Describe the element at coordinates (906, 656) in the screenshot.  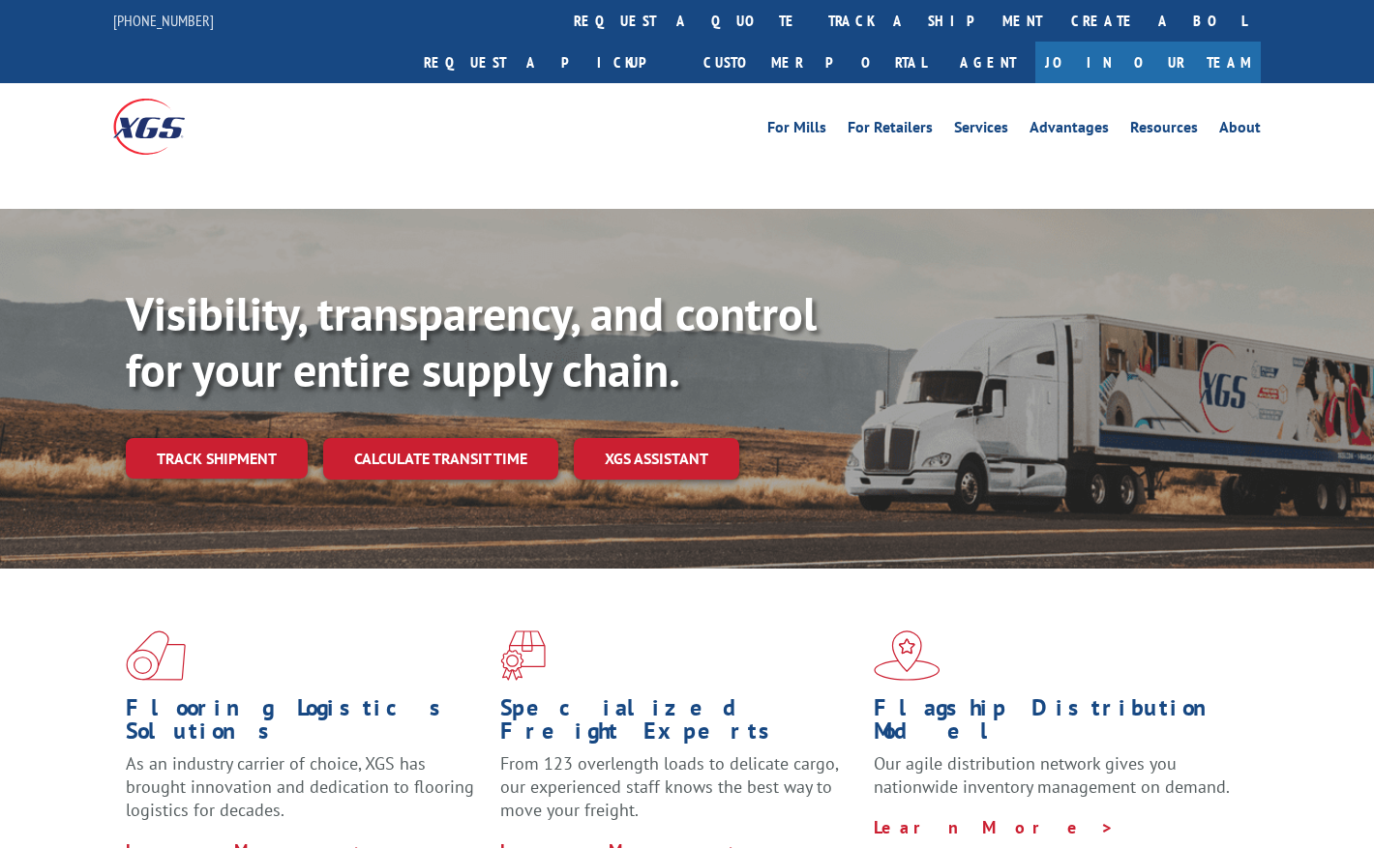
I see `img: xgs-icon-flagship-distribution-model-red` at that location.